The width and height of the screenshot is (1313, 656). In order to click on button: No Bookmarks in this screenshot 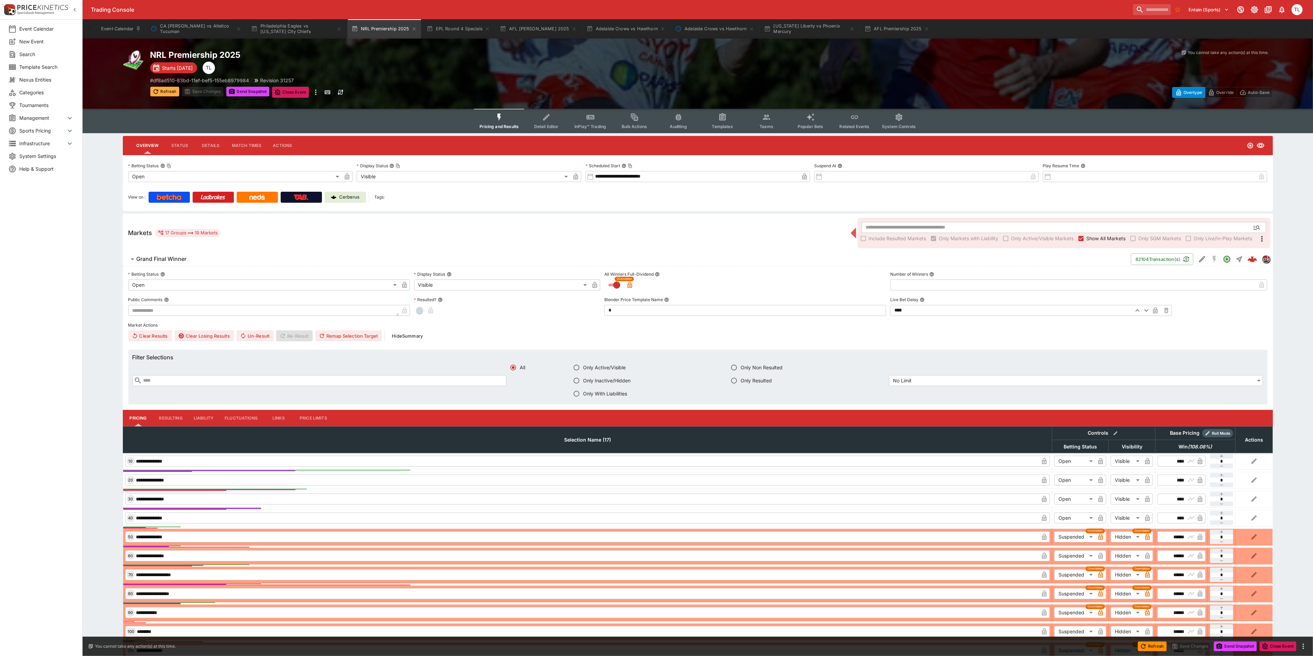, I will do `click(1178, 10)`.